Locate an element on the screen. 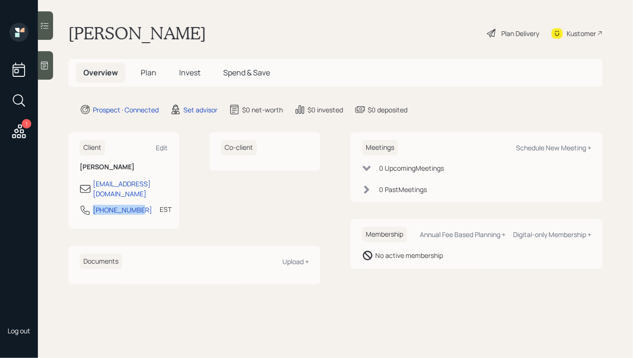 The height and width of the screenshot is (358, 633). div: Annual Fee Based Planning + is located at coordinates (462, 234).